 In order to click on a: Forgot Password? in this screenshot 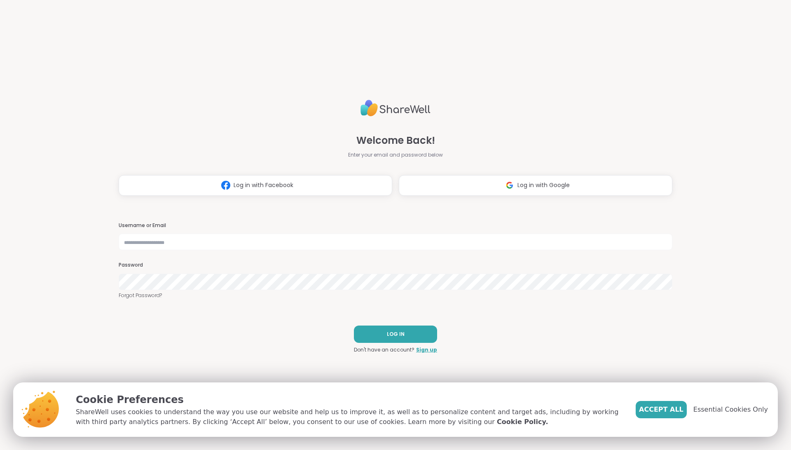, I will do `click(395, 295)`.